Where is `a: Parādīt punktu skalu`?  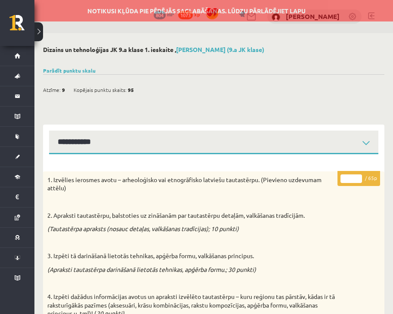 a: Parādīt punktu skalu is located at coordinates (69, 71).